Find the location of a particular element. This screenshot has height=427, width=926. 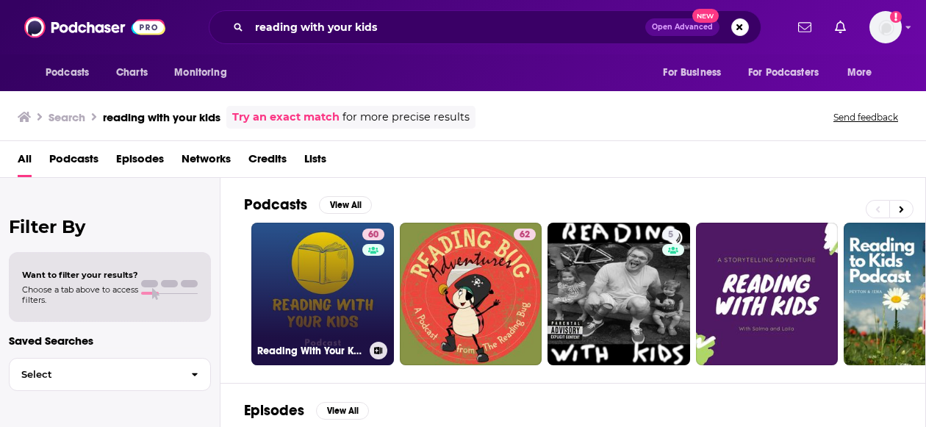

span: More is located at coordinates (859, 73).